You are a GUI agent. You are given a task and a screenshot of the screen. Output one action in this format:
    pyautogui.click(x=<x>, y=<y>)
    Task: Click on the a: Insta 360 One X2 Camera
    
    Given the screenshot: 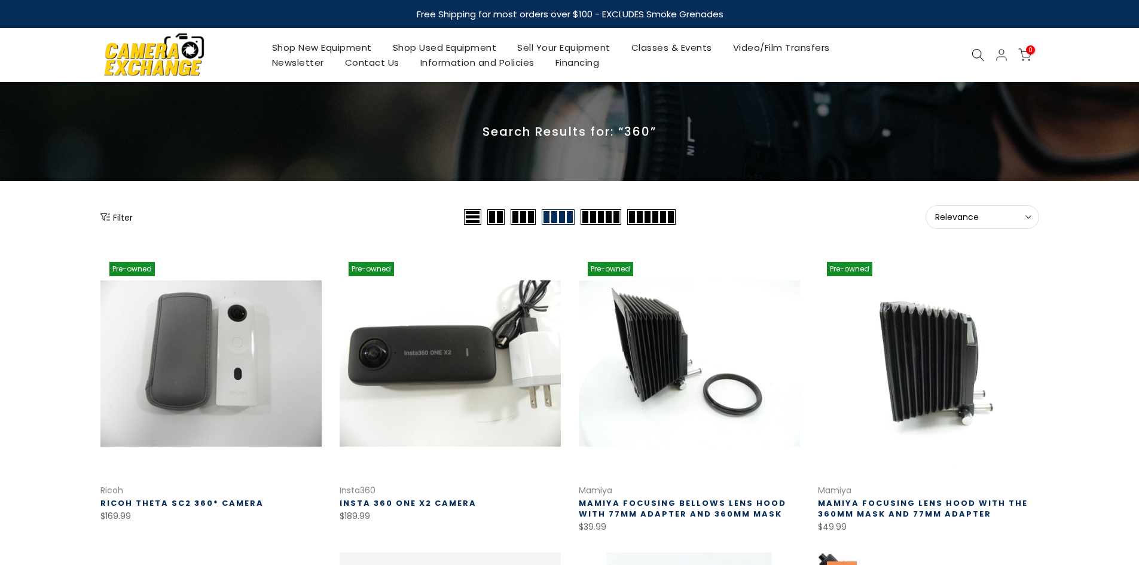 What is the action you would take?
    pyautogui.click(x=408, y=503)
    